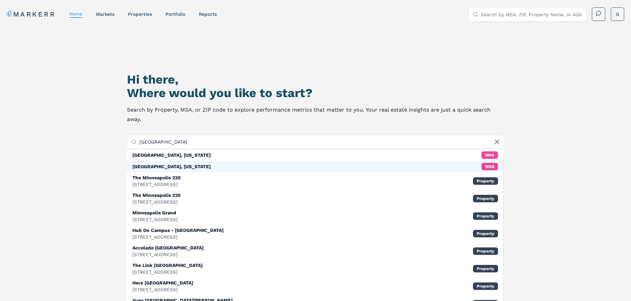  Describe the element at coordinates (155, 213) in the screenshot. I see `div: Minneapolis Grand` at that location.